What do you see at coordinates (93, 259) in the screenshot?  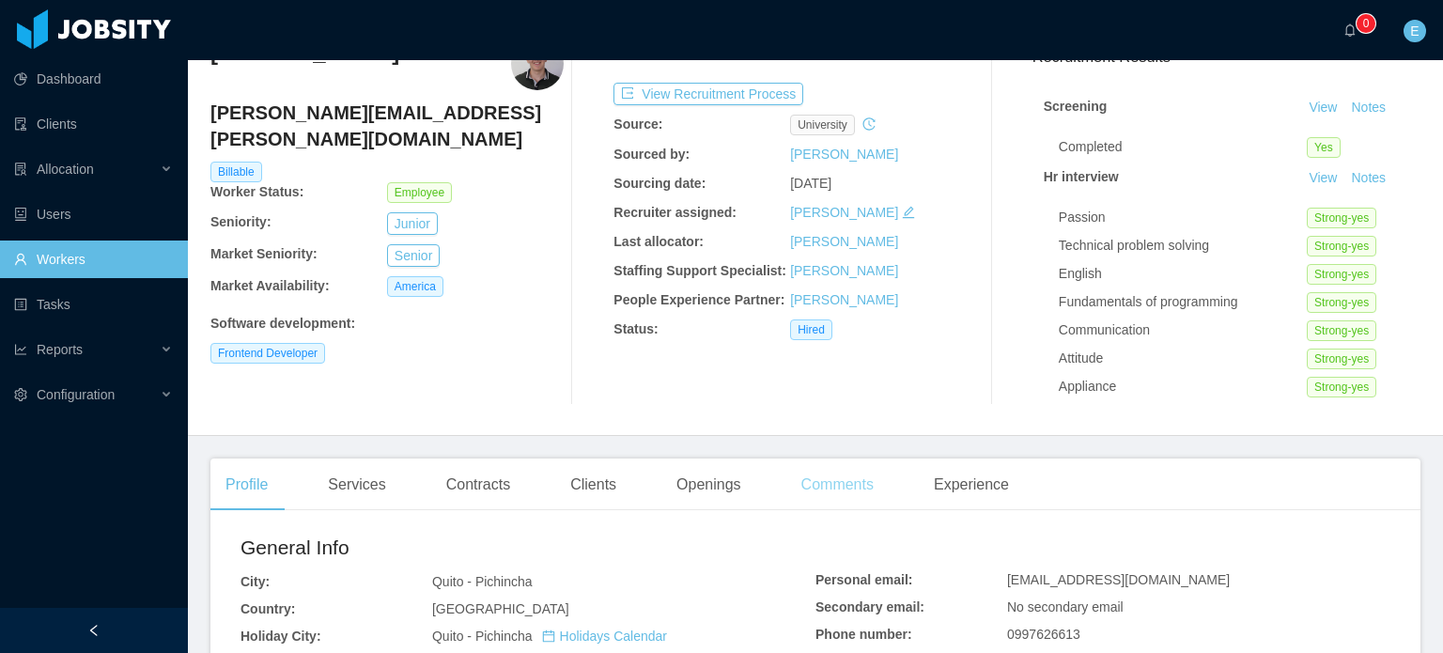 I see `a: icon: userWorkers` at bounding box center [93, 259].